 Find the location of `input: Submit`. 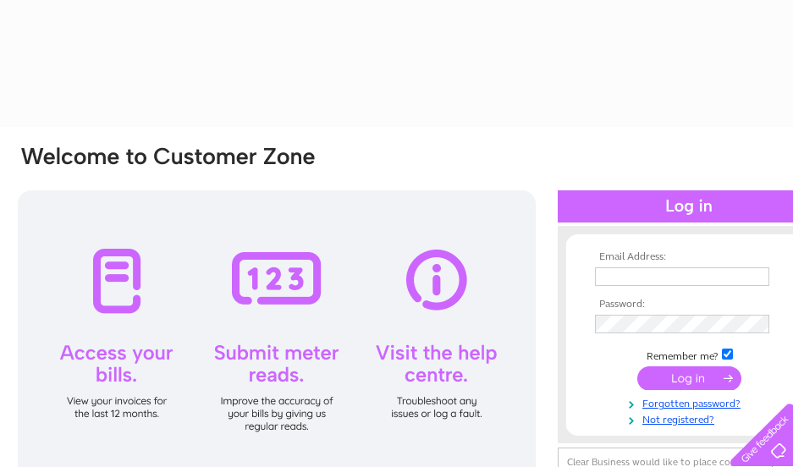

input: Submit is located at coordinates (689, 378).